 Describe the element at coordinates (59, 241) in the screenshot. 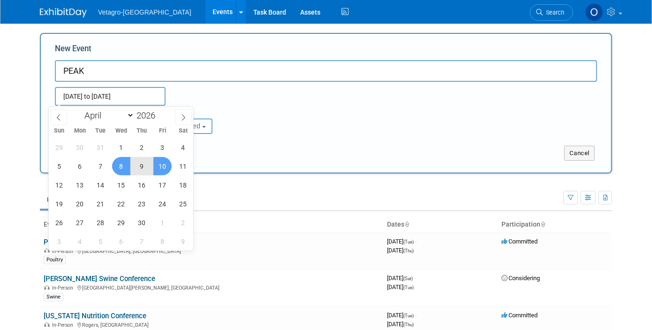

I see `span: May 3, 2026` at that location.